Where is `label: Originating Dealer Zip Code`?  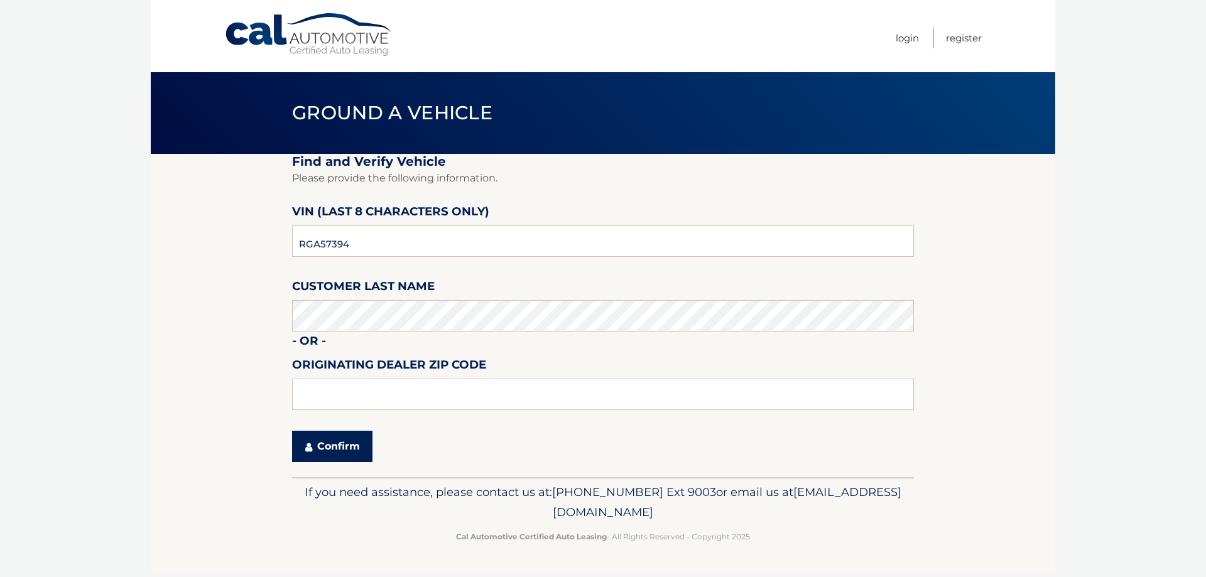 label: Originating Dealer Zip Code is located at coordinates (389, 367).